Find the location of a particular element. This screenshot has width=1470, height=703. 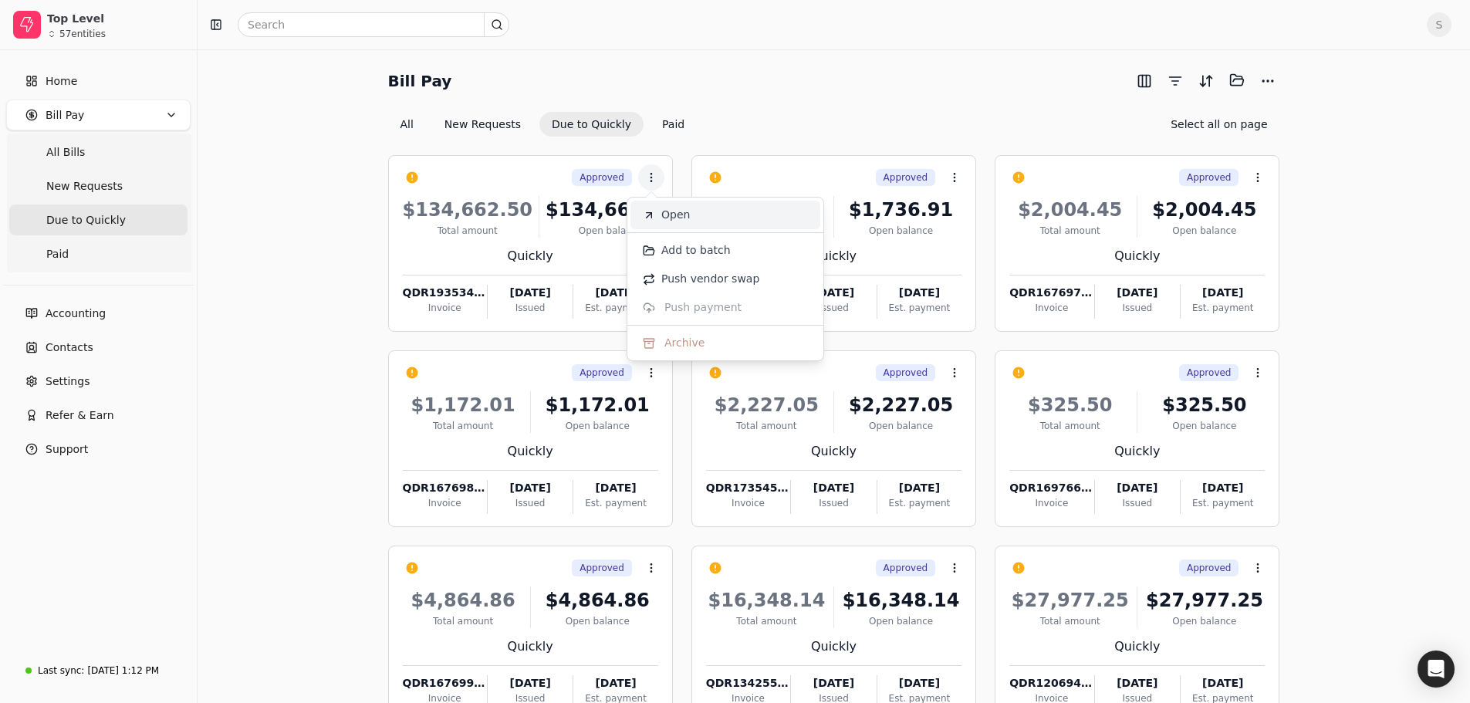

button: Bill Pay is located at coordinates (98, 115).